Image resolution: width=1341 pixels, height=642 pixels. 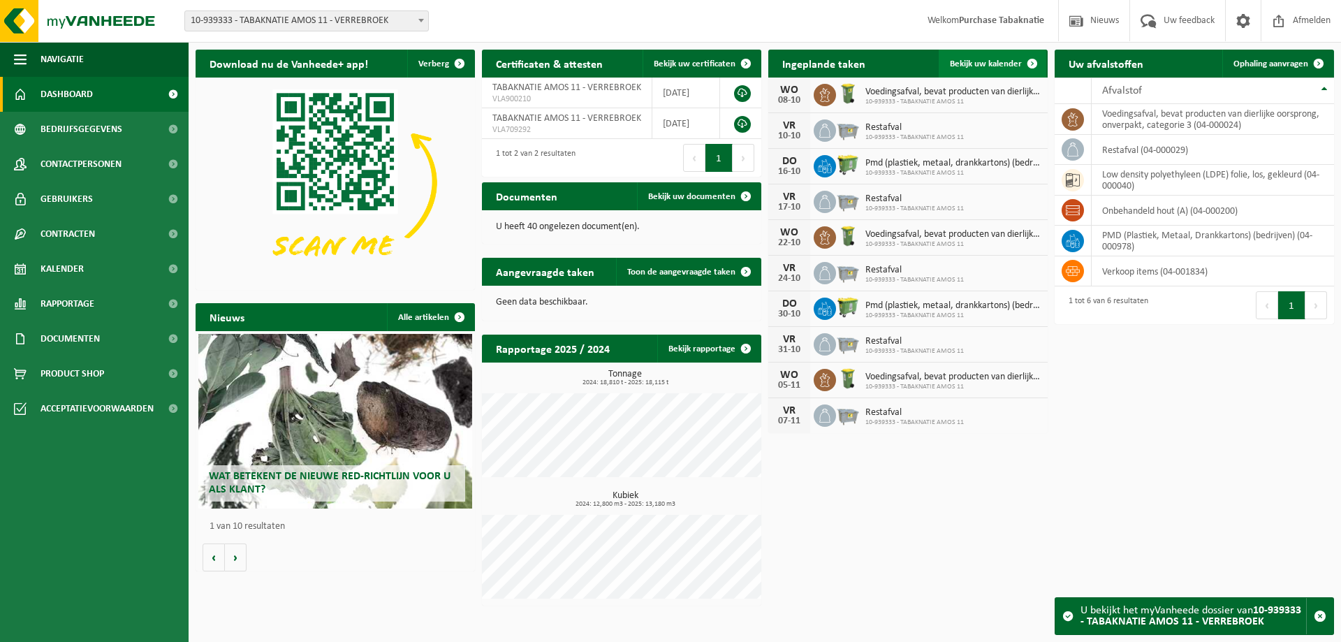 What do you see at coordinates (1191, 616) in the screenshot?
I see `strong: 10-939333 - TABAKNATIE AMOS 11 - VERREBROEK` at bounding box center [1191, 616].